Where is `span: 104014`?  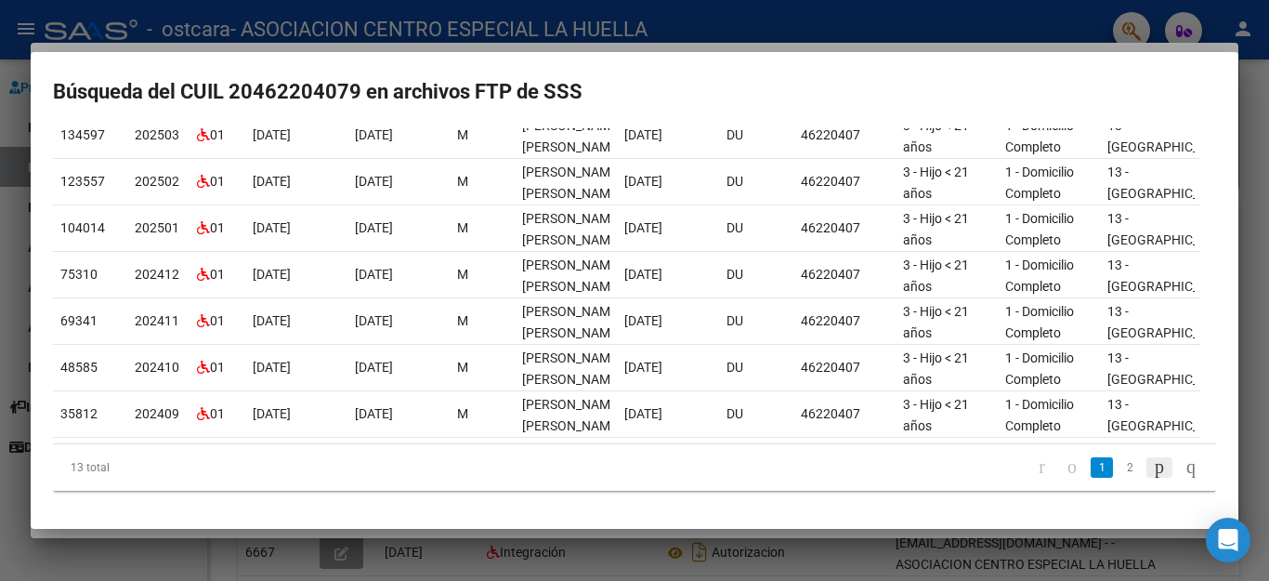
span: 104014 is located at coordinates (83, 228).